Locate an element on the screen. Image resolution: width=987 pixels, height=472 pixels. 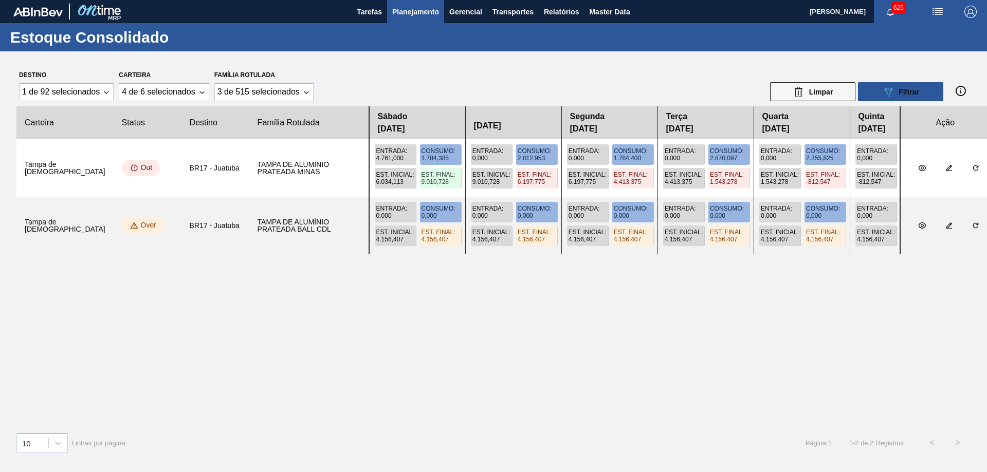
span: Transportes is located at coordinates (513, 12).